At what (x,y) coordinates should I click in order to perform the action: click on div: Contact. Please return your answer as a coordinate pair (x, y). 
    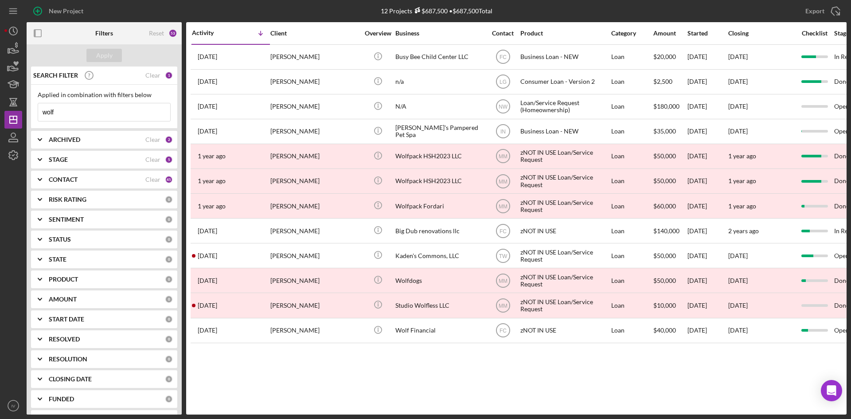
    Looking at the image, I should click on (503, 33).